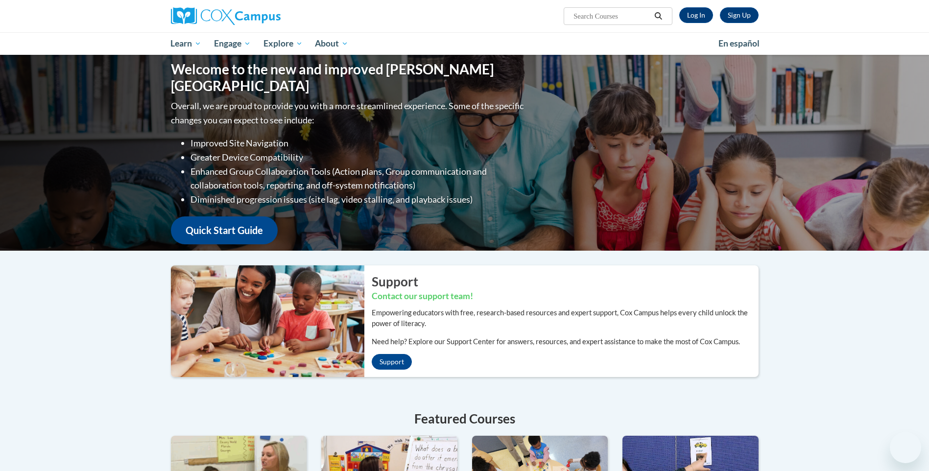 The width and height of the screenshot is (929, 471). Describe the element at coordinates (358, 199) in the screenshot. I see `li: Diminished progression issues (site lag, video stalling, and playback issues)` at that location.